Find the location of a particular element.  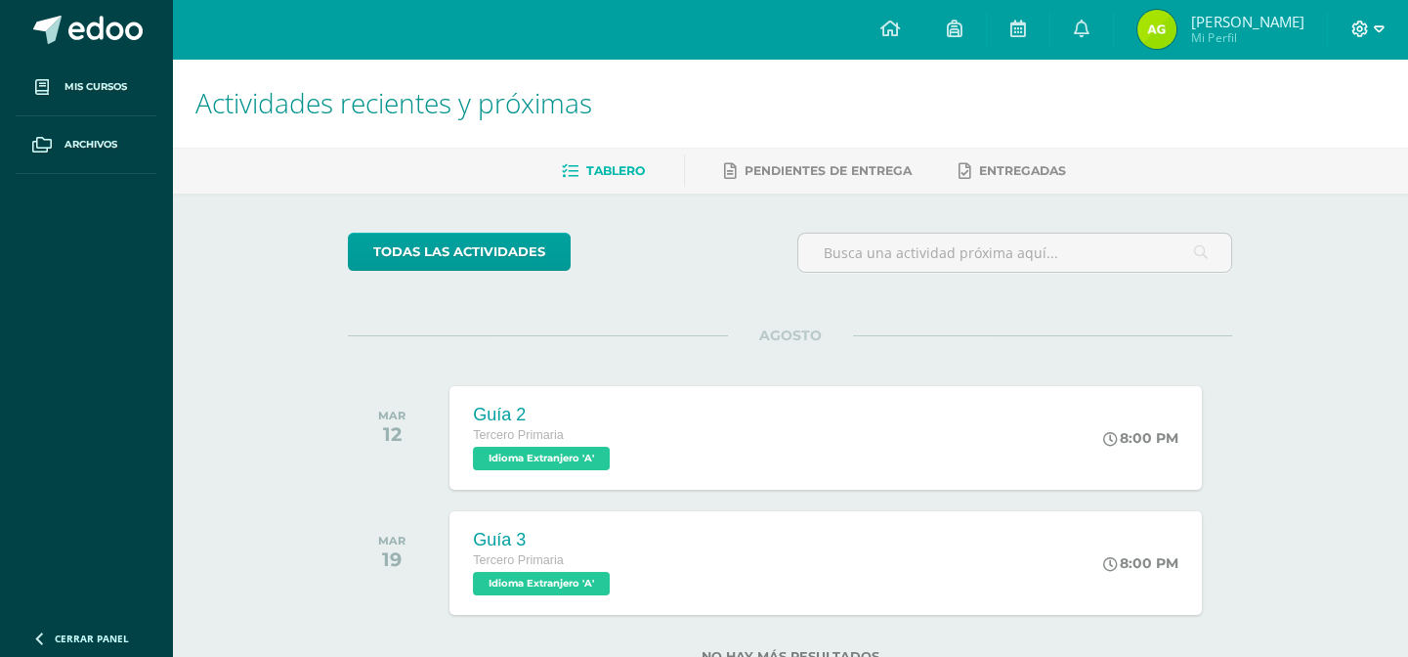

a: Pendientes de entrega is located at coordinates (818, 171).